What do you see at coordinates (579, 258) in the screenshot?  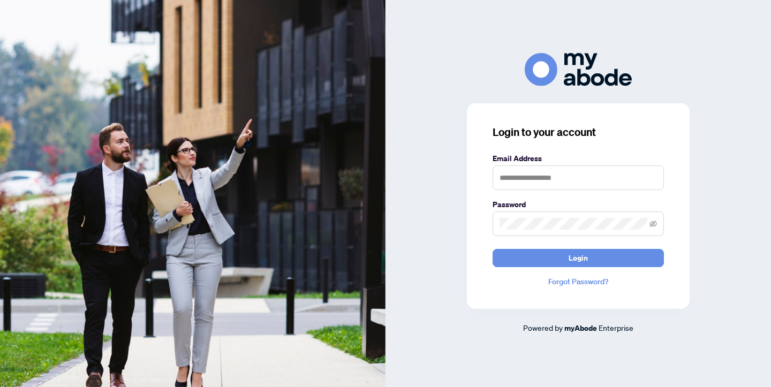 I see `span: Login` at bounding box center [579, 258].